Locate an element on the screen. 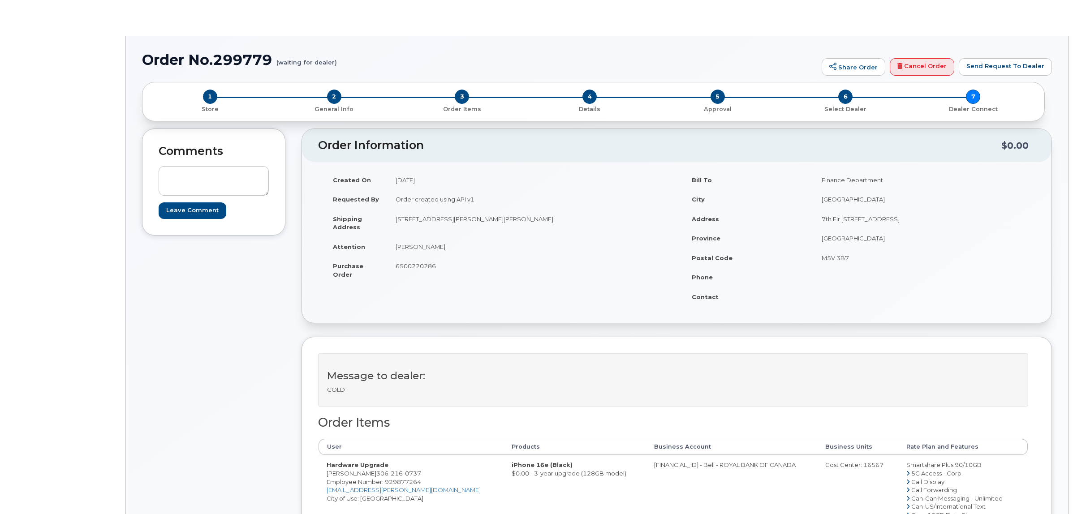 This screenshot has height=514, width=1073. th: User is located at coordinates (411, 447).